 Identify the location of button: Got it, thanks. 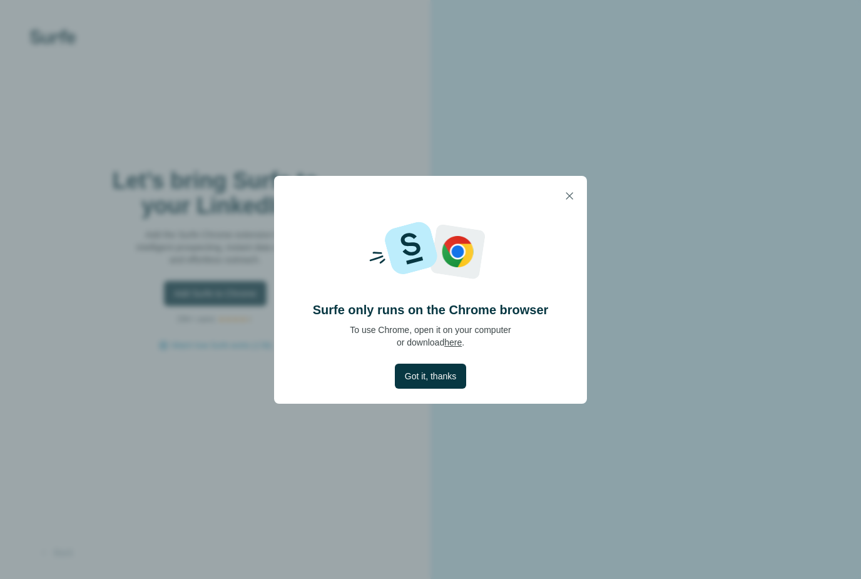
(431, 376).